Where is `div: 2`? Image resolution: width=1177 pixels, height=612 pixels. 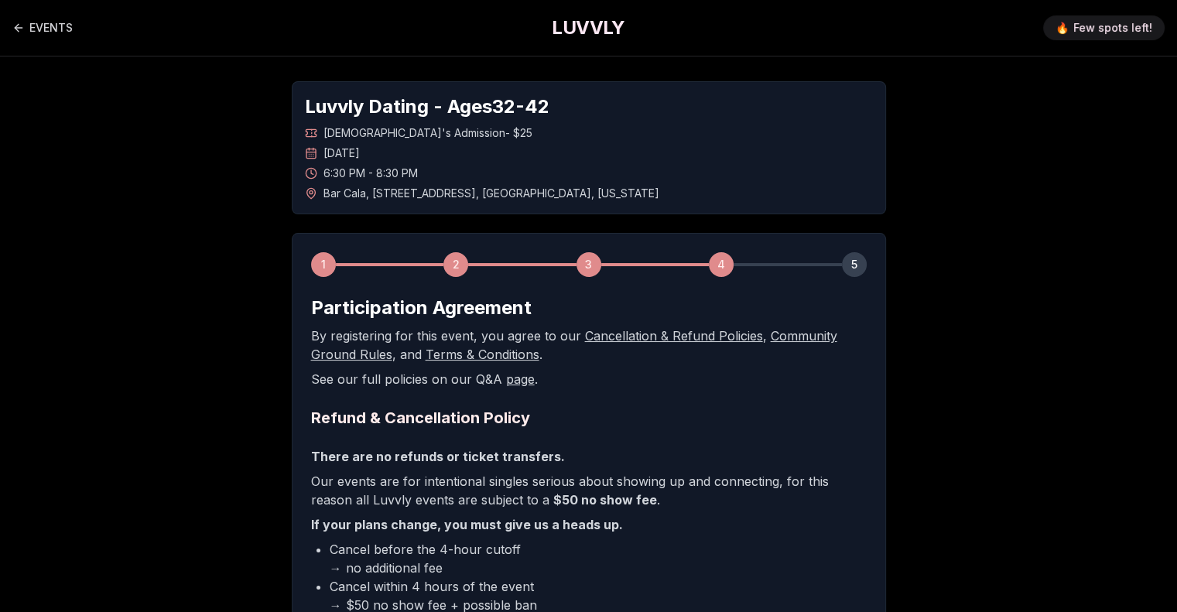
div: 2 is located at coordinates (456, 265).